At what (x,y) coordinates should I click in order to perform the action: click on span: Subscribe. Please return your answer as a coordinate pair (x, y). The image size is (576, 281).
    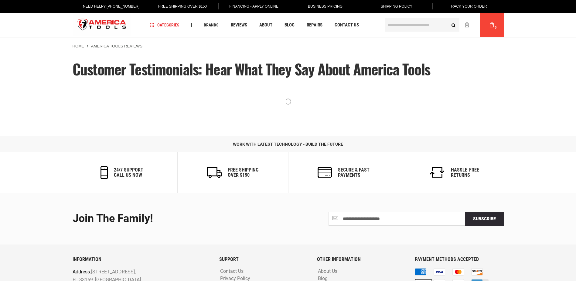
    Looking at the image, I should click on (485, 218).